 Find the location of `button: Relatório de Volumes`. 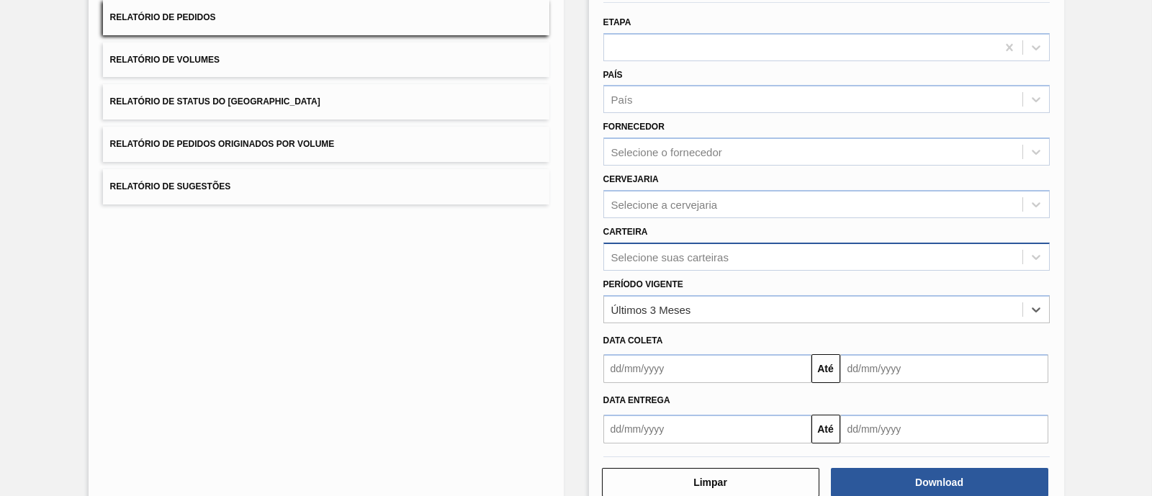

button: Relatório de Volumes is located at coordinates (326, 60).